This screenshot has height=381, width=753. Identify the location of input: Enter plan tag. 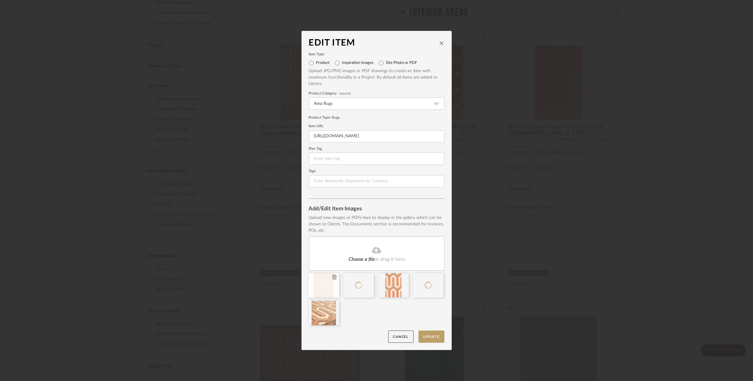
(377, 159).